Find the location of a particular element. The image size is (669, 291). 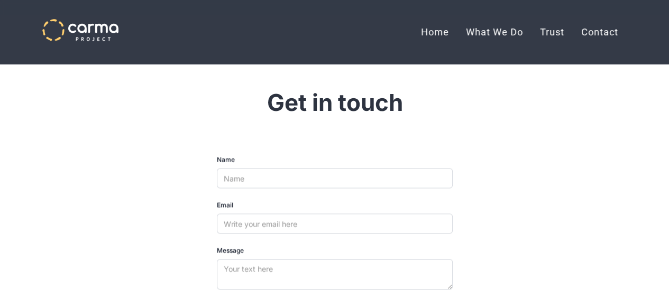

label: Message is located at coordinates (335, 251).